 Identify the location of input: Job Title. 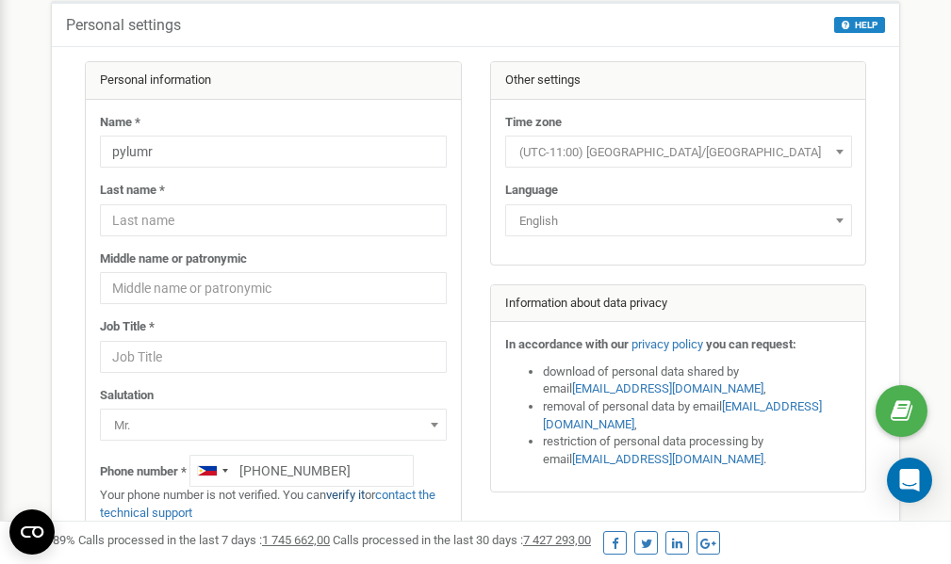
(273, 357).